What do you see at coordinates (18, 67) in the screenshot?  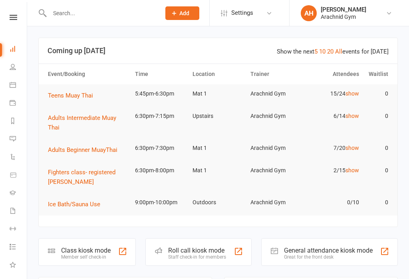 I see `a: People` at bounding box center [18, 67].